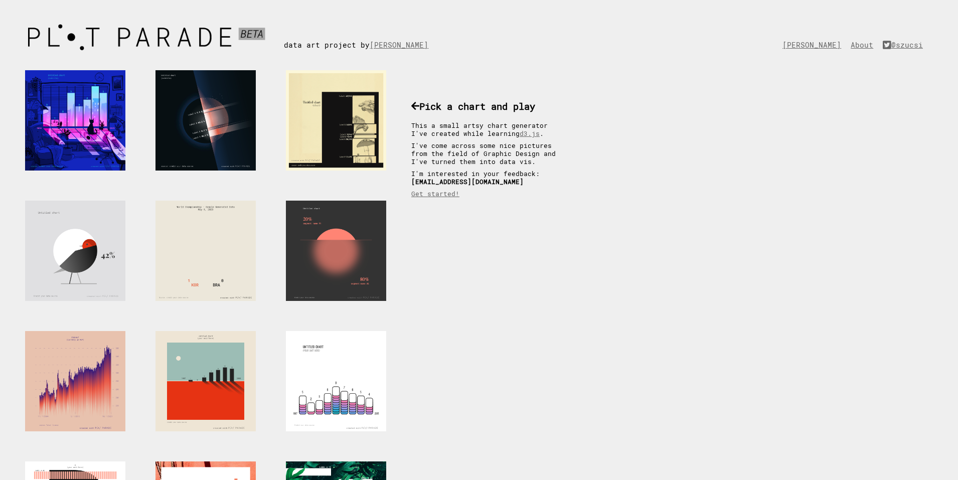 The width and height of the screenshot is (958, 480). What do you see at coordinates (489, 153) in the screenshot?
I see `p: I've come across some nice pictures from the field of Graphic Design and I've turned them into da...` at bounding box center [489, 153].